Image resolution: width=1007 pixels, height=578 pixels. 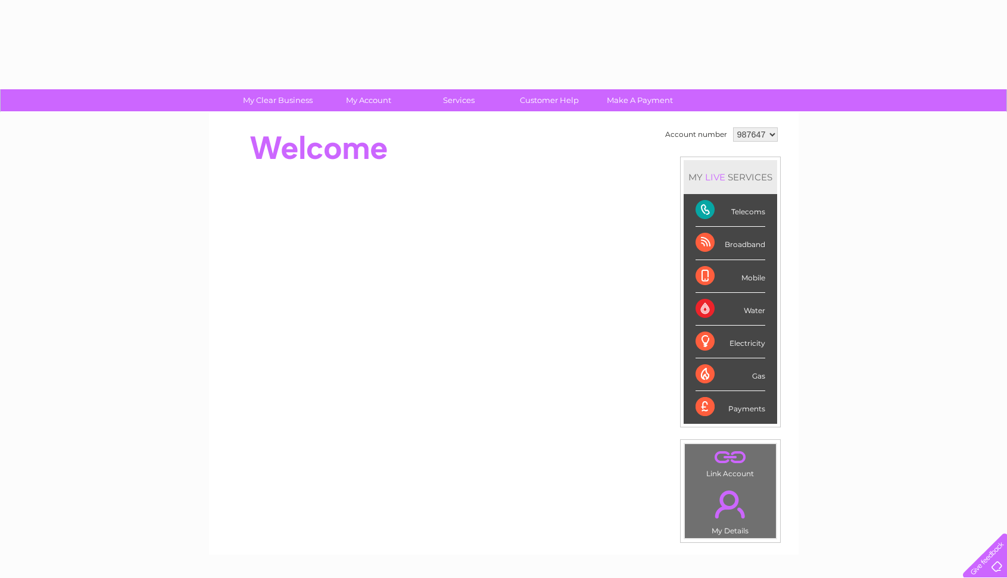 I want to click on a: My Clear Business, so click(x=278, y=100).